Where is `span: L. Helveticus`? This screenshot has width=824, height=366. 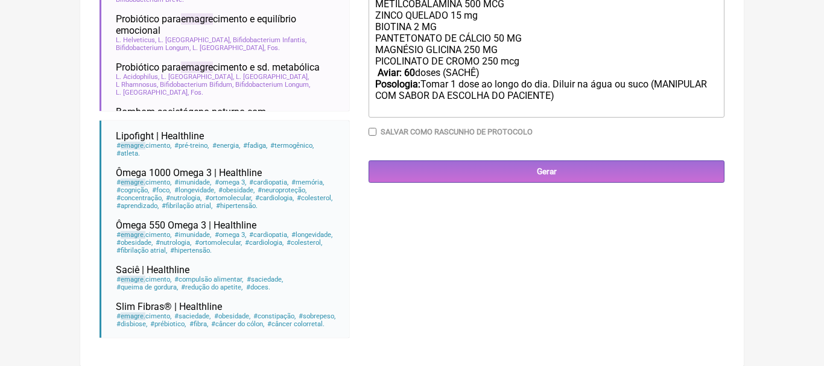 span: L. Helveticus is located at coordinates (136, 40).